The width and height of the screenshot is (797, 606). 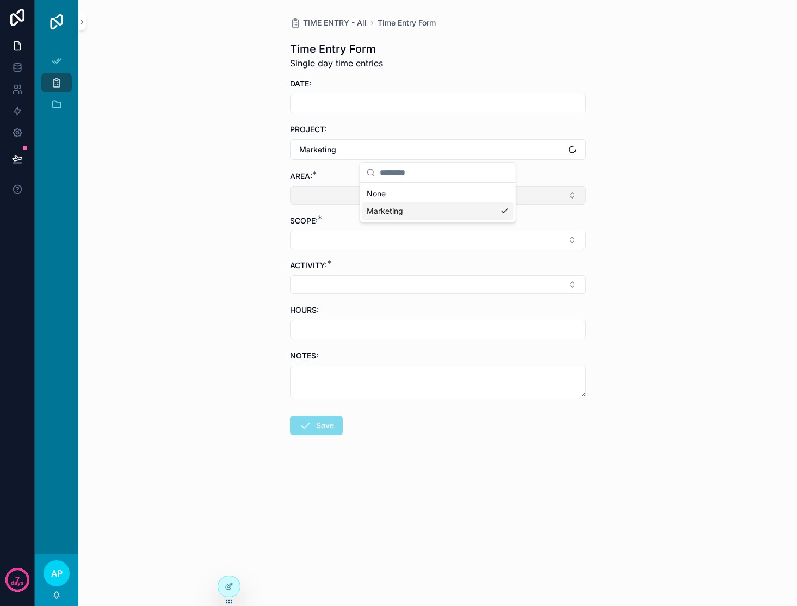 I want to click on span: HOURS:, so click(x=304, y=310).